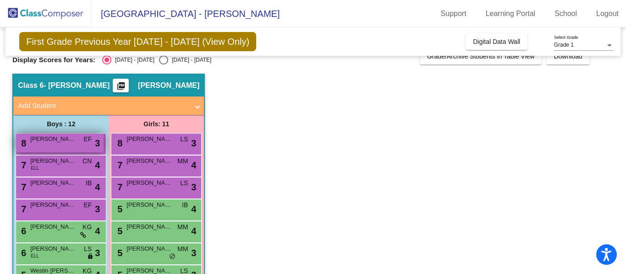  I want to click on span: Display Scores for Years:, so click(54, 60).